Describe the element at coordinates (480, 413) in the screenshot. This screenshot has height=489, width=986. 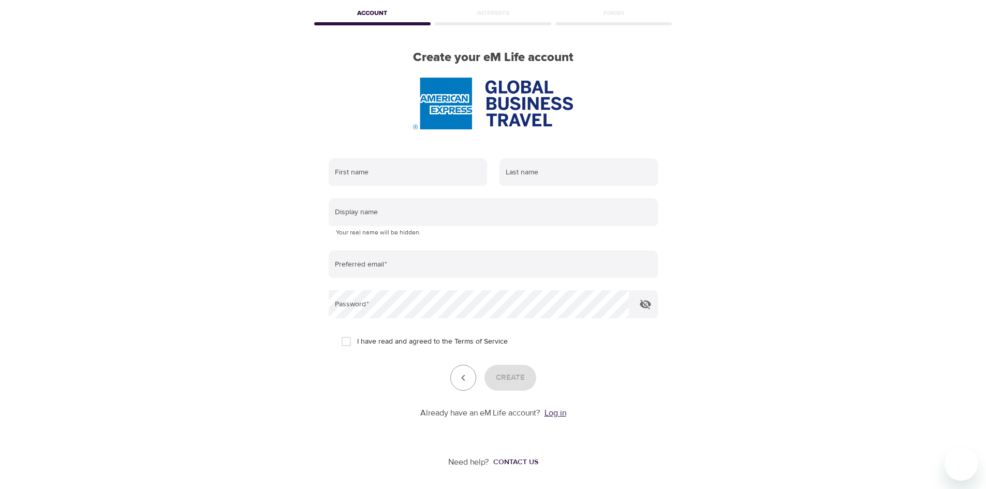
I see `p: Already have an eM Life account?` at that location.